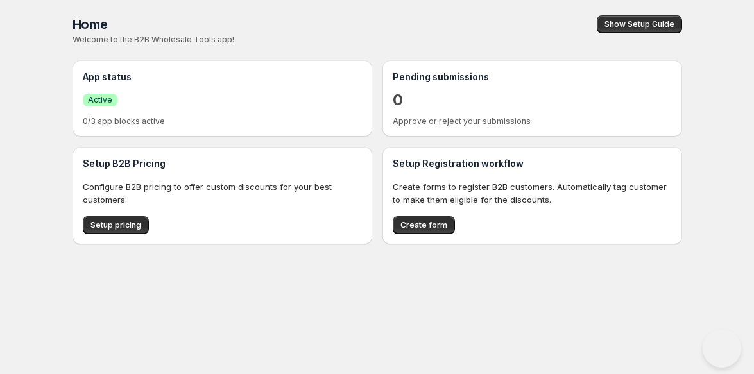 The width and height of the screenshot is (754, 374). I want to click on span: Create form, so click(424, 225).